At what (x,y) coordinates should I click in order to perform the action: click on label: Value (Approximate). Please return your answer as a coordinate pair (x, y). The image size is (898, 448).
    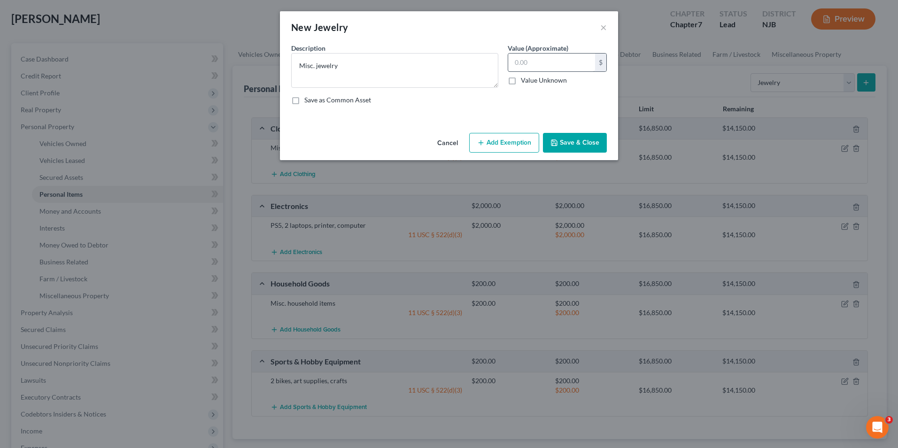
    Looking at the image, I should click on (538, 48).